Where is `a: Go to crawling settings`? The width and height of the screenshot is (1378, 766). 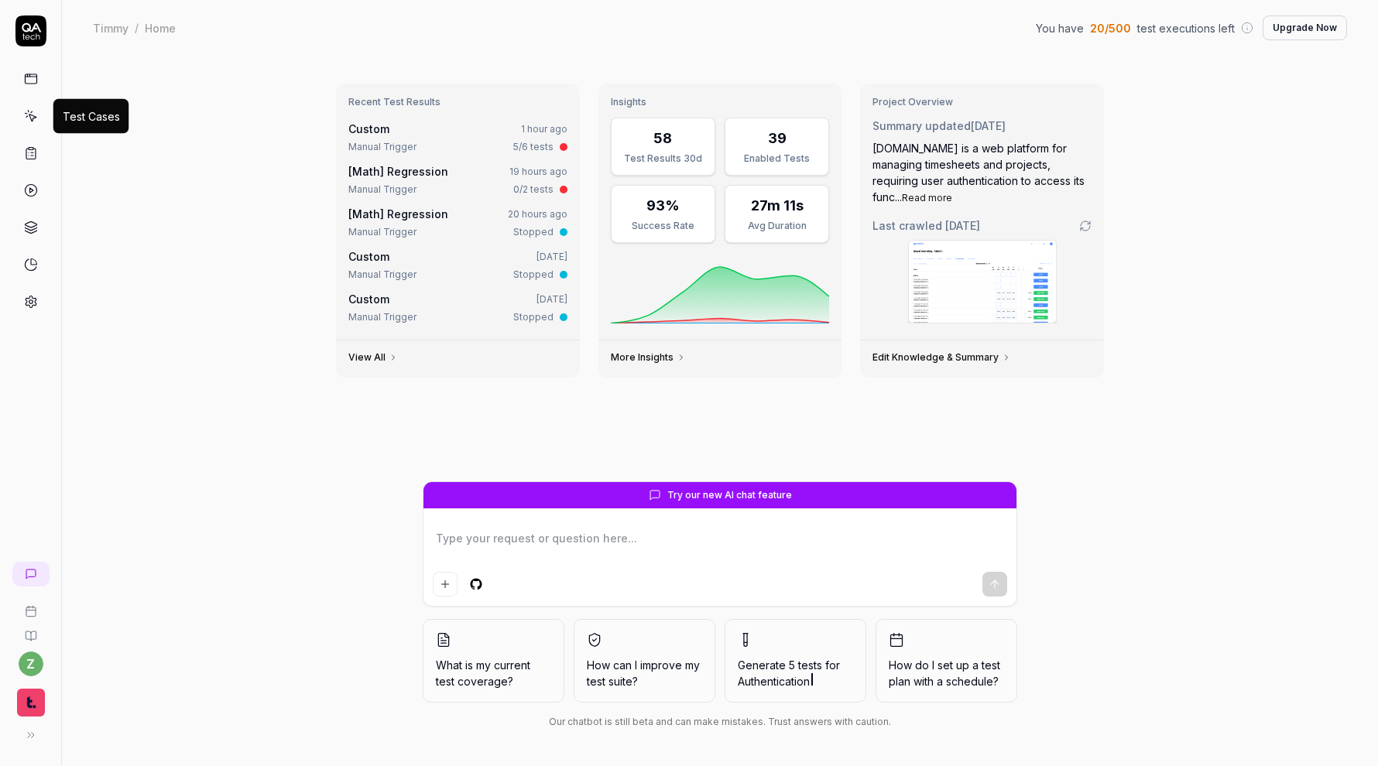
a: Go to crawling settings is located at coordinates (1085, 226).